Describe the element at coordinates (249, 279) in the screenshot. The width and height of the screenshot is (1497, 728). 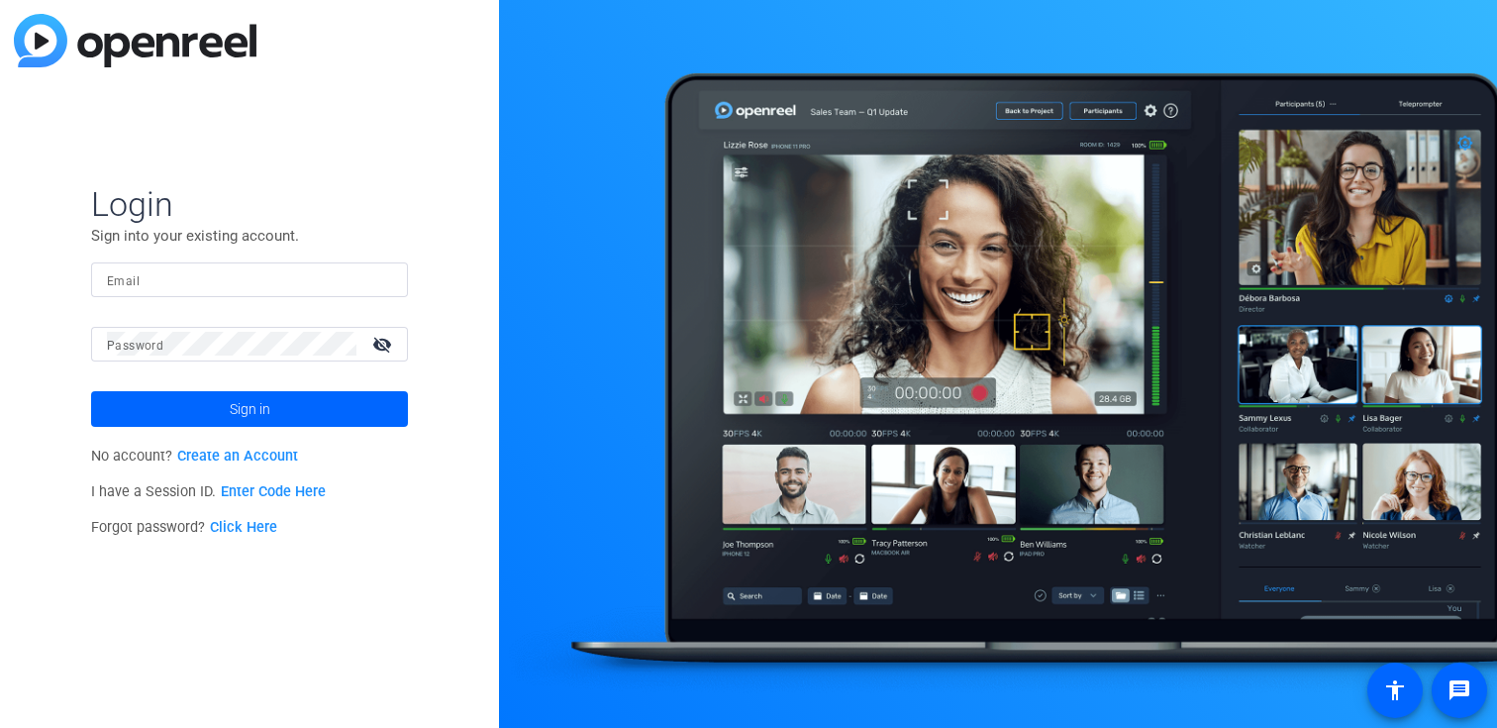
I see `input: Enter Email Address` at that location.